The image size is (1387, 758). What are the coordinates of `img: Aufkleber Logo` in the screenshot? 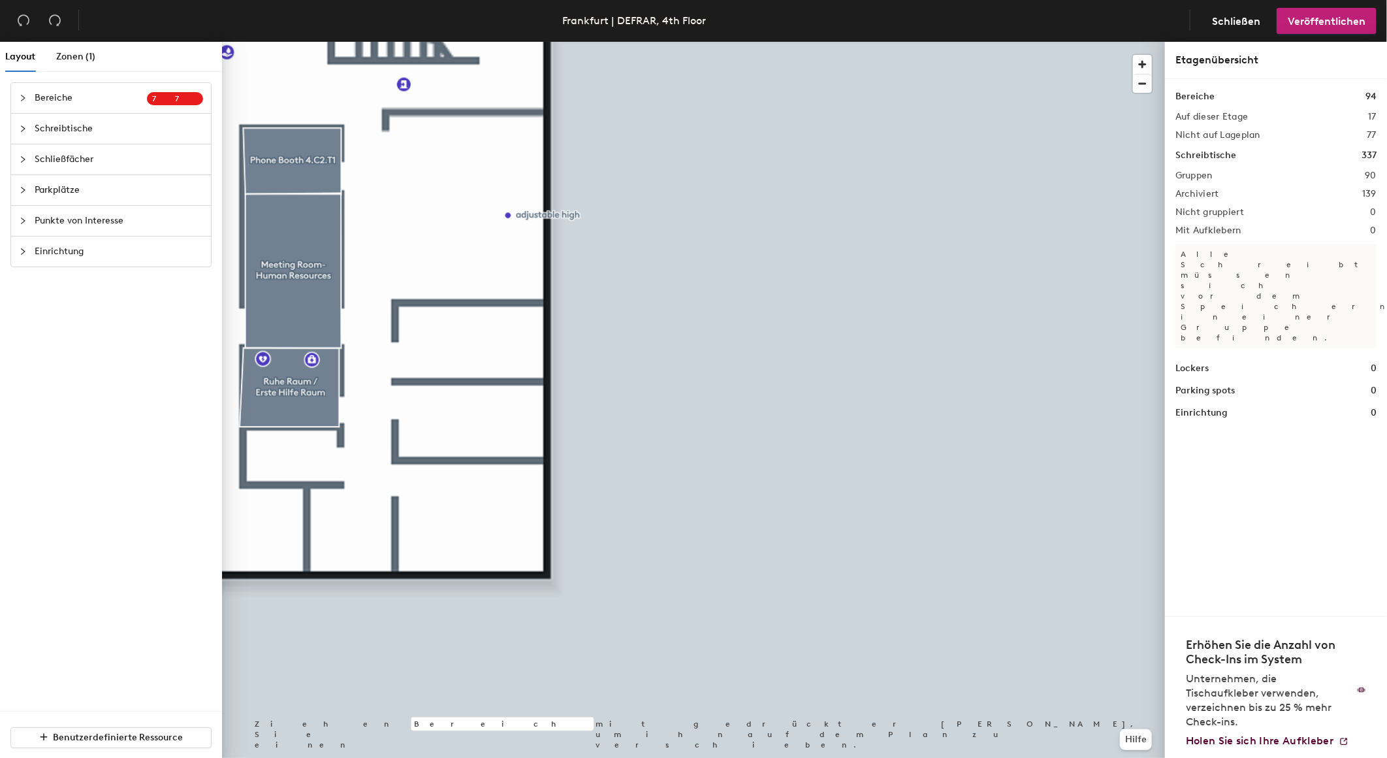 It's located at (1362, 690).